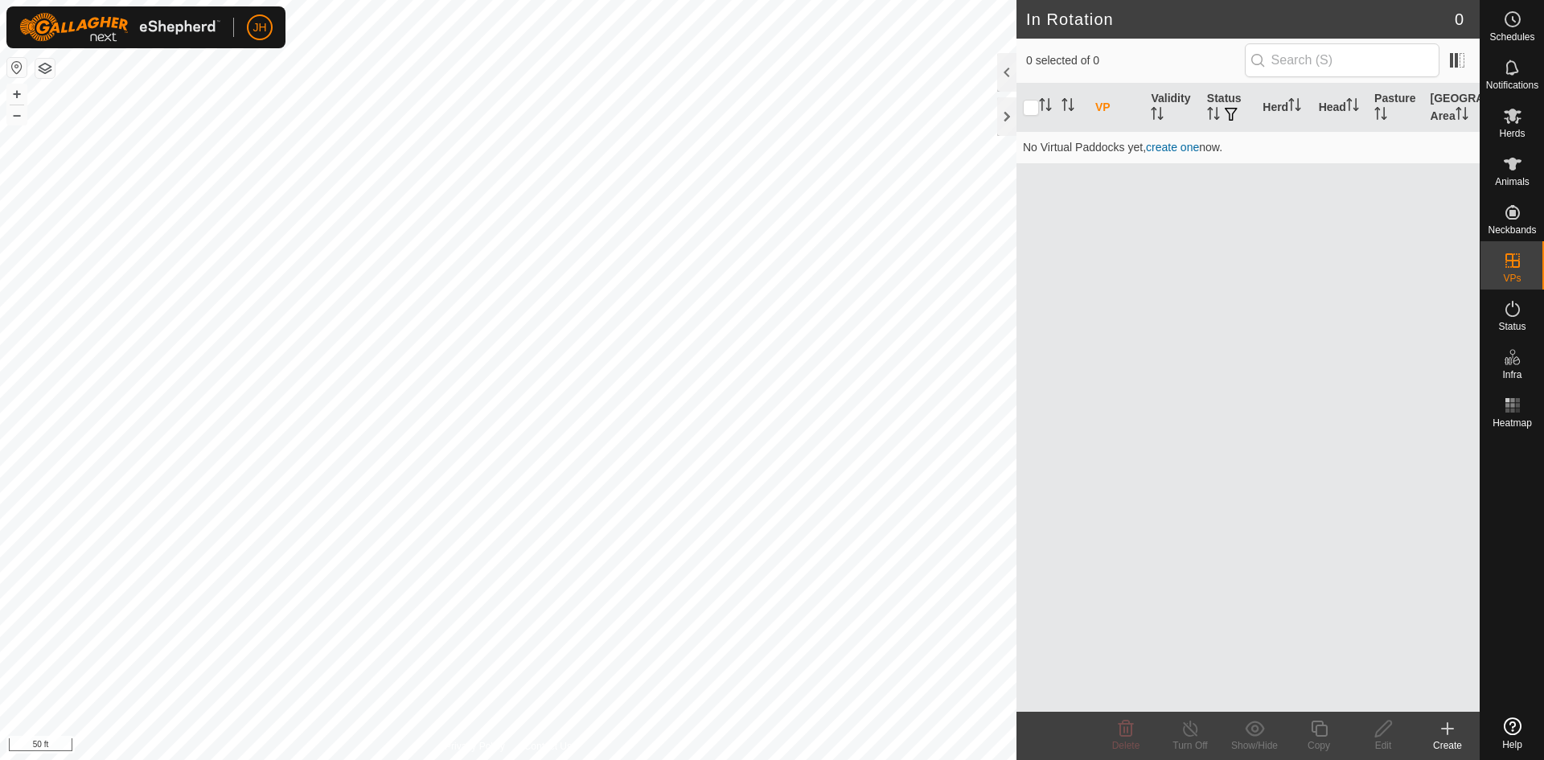 This screenshot has width=1544, height=760. I want to click on span: Heatmap, so click(1511, 423).